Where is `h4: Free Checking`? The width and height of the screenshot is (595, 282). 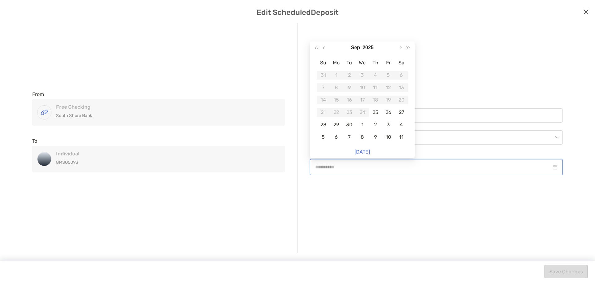 h4: Free Checking is located at coordinates (156, 107).